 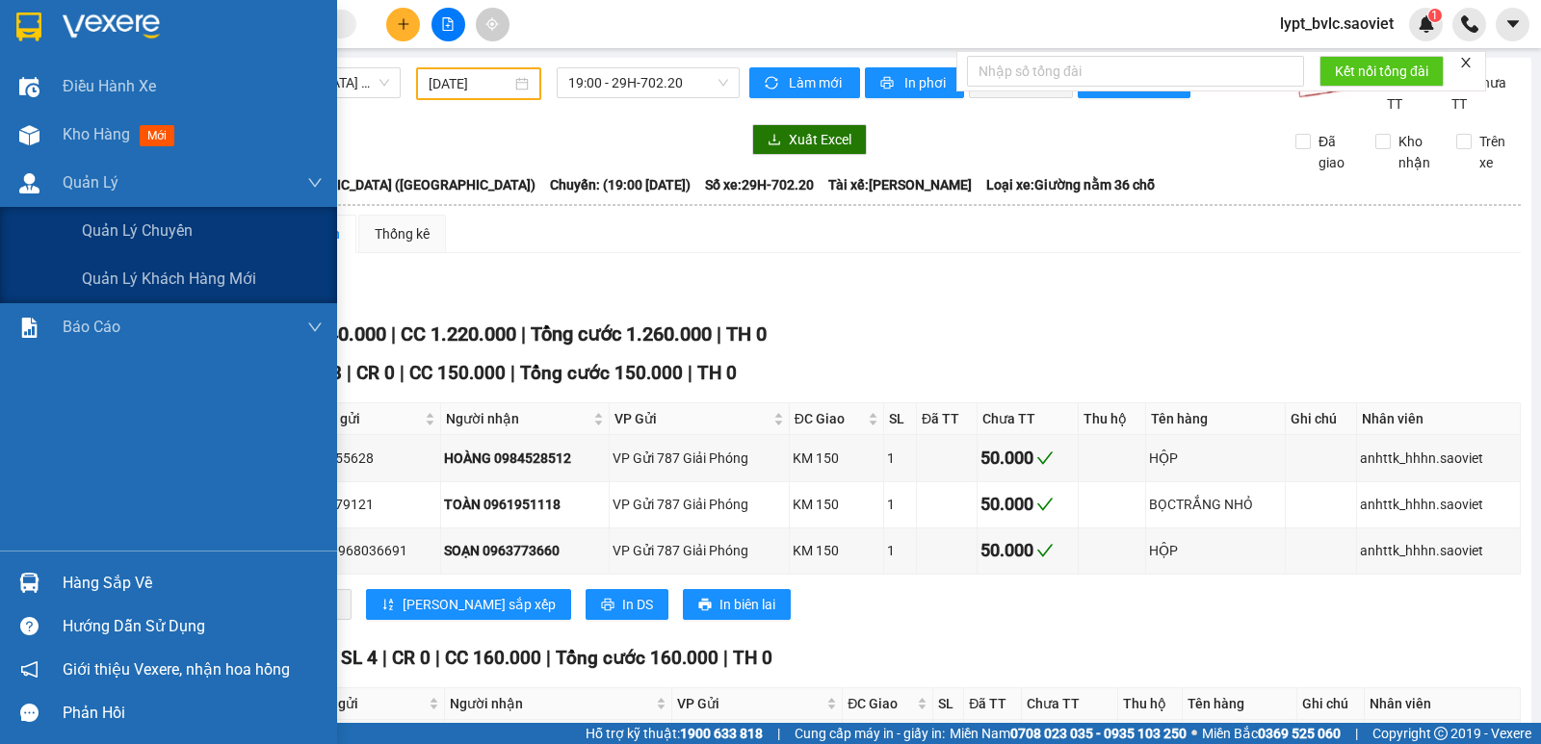 I want to click on th: Ghi chú, so click(x=1331, y=704).